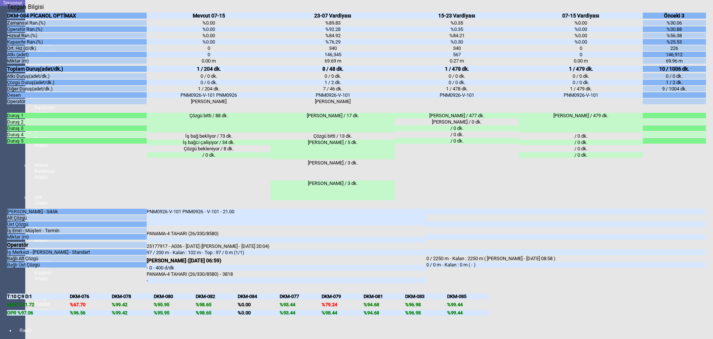  I want to click on div: %96.98, so click(426, 312).